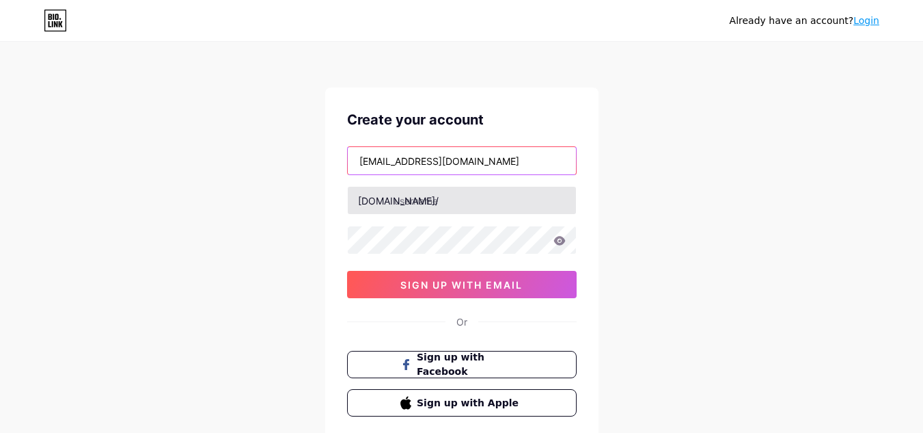 The height and width of the screenshot is (433, 923). What do you see at coordinates (470, 364) in the screenshot?
I see `span: Sign up with Facebook` at bounding box center [470, 364].